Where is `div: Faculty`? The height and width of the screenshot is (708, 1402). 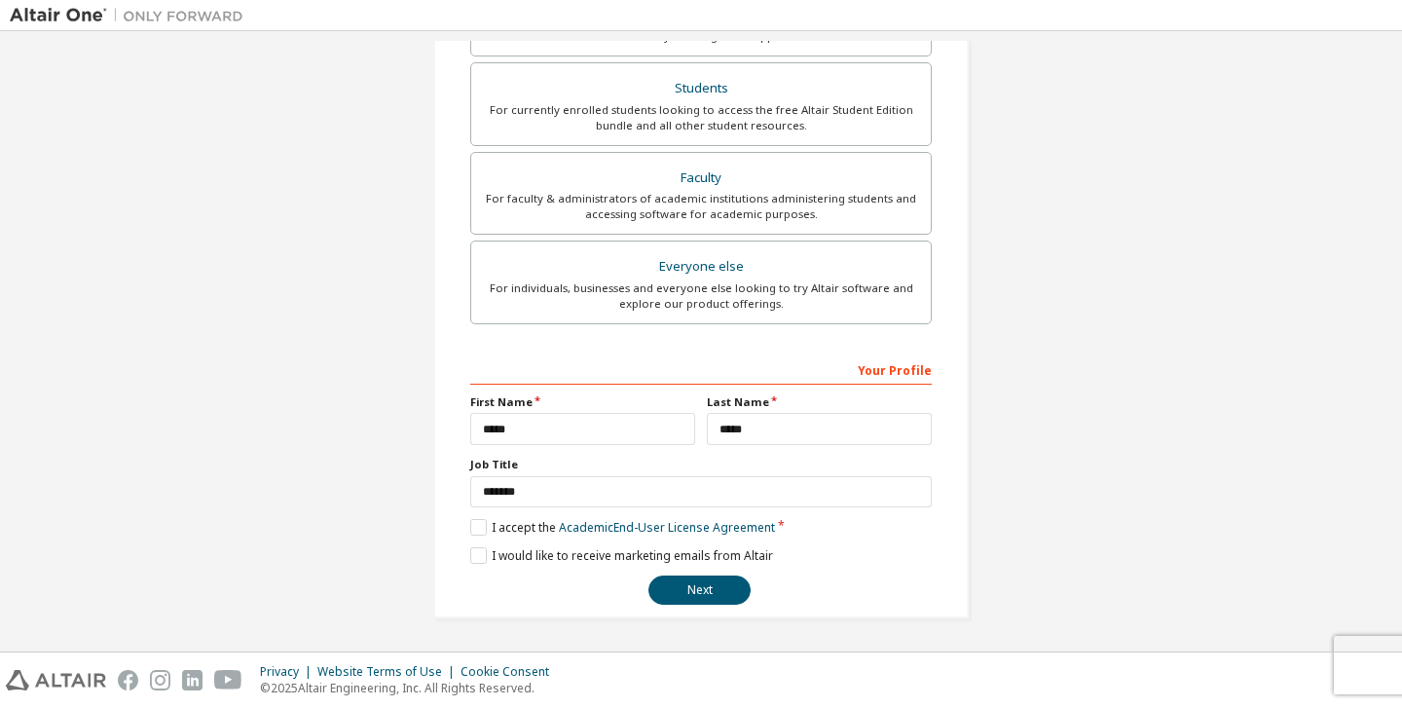 div: Faculty is located at coordinates (701, 178).